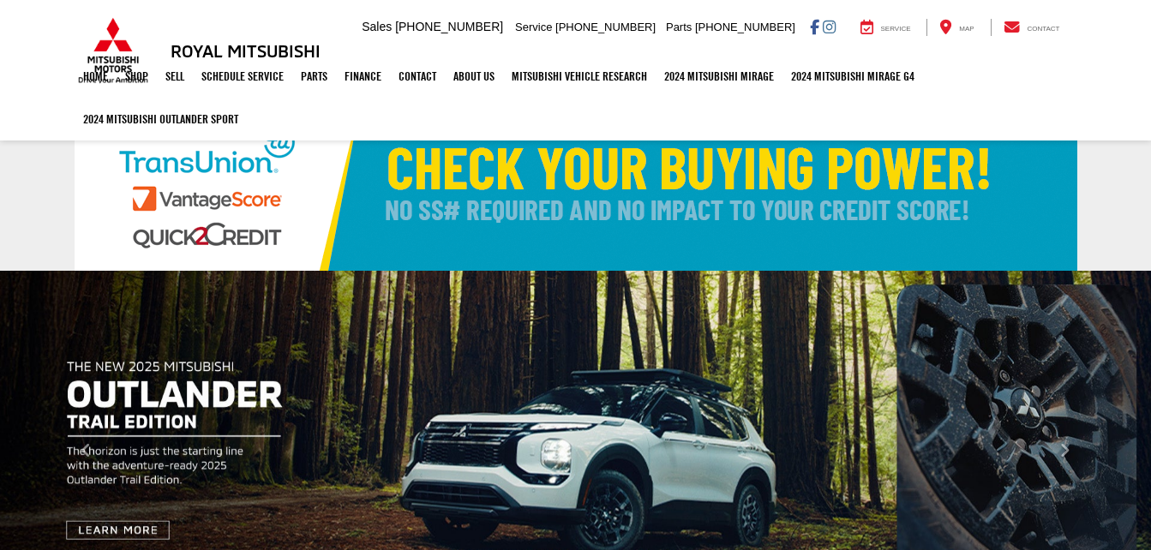 This screenshot has width=1151, height=550. Describe the element at coordinates (314, 76) in the screenshot. I see `a: Parts: Opens in a new tab` at that location.